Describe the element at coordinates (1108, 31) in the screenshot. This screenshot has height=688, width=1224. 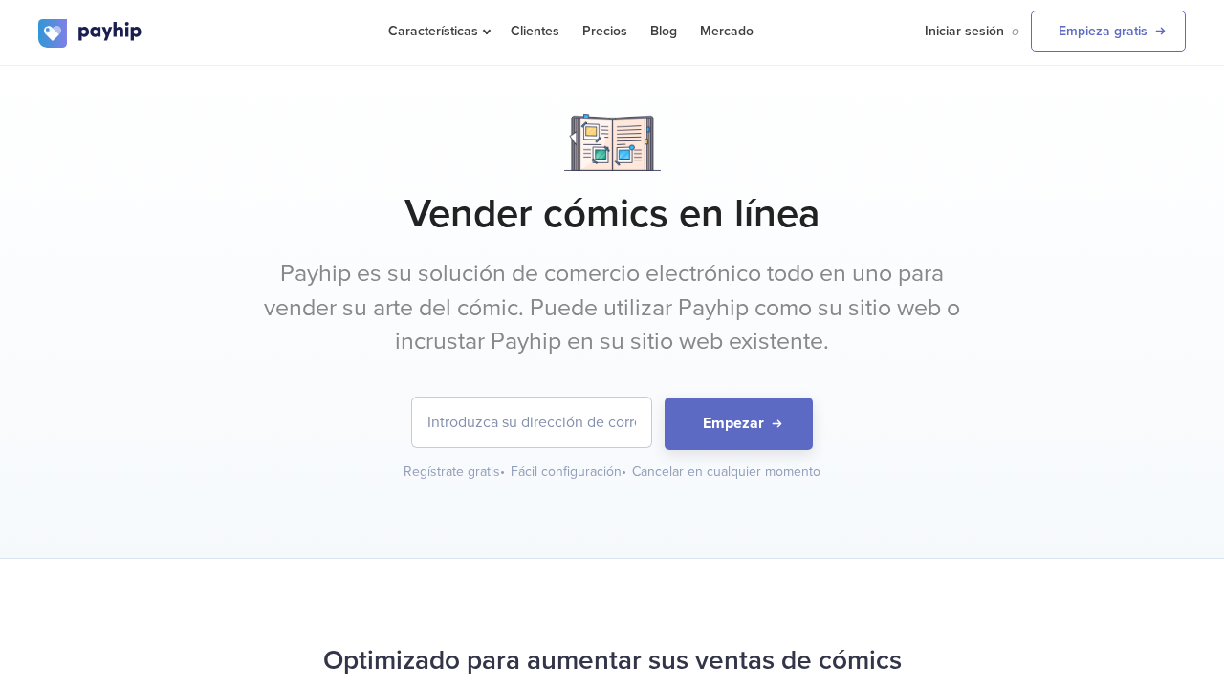
I see `a: Empieza gratis` at that location.